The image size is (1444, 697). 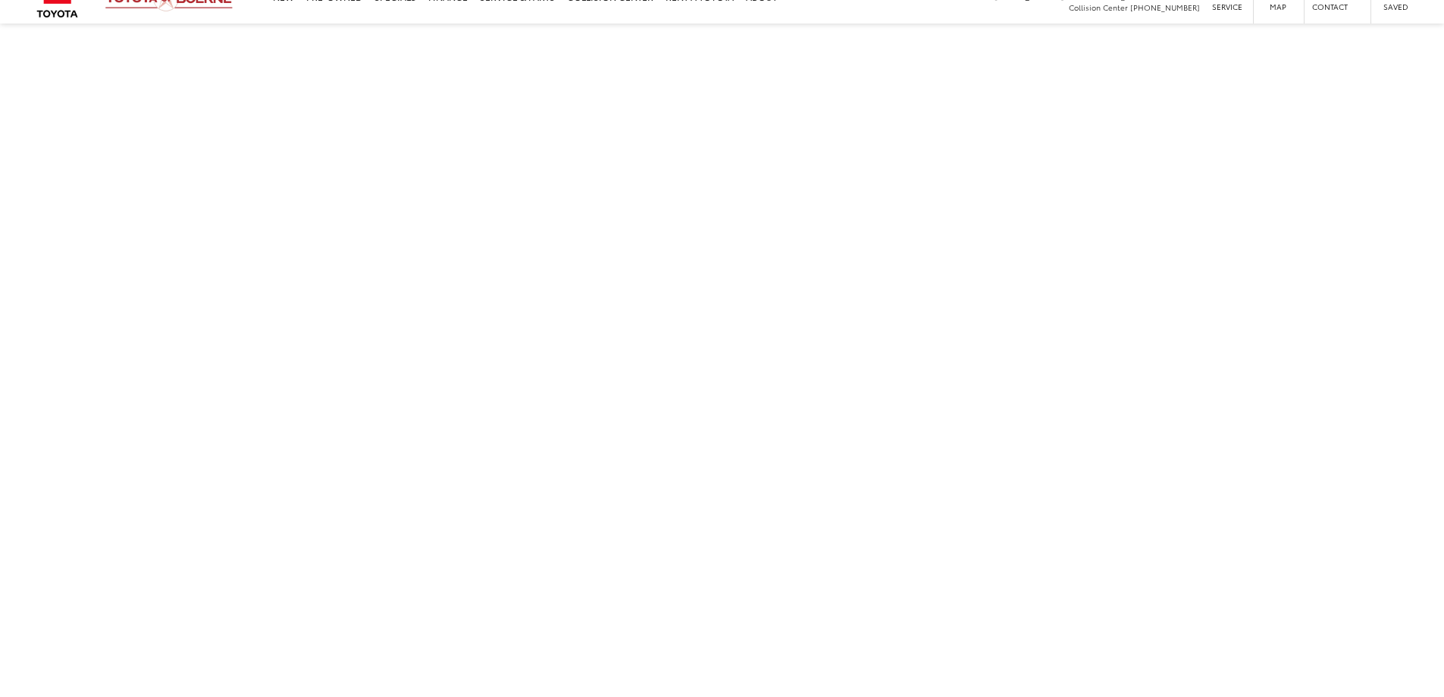 I want to click on span: Contact, so click(x=1329, y=7).